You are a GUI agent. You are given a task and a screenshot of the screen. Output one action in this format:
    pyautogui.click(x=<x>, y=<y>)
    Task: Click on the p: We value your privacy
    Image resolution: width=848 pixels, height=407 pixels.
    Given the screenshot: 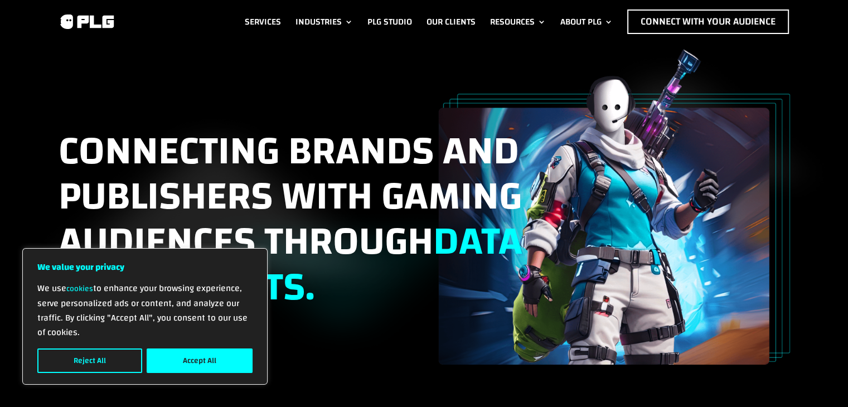 What is the action you would take?
    pyautogui.click(x=145, y=267)
    